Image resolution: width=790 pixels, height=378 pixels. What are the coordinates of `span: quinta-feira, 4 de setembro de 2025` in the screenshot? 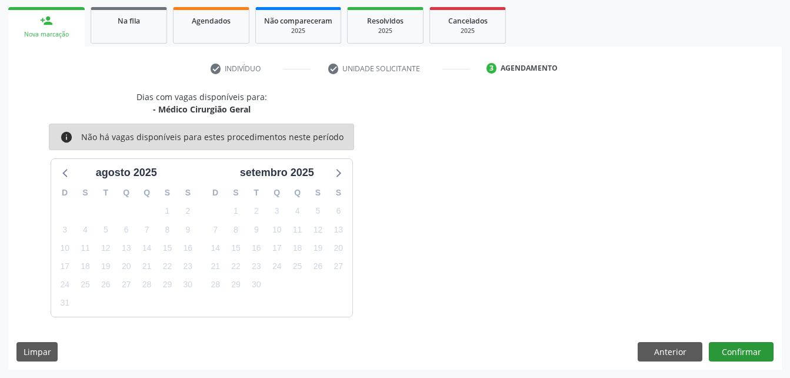 It's located at (298, 211).